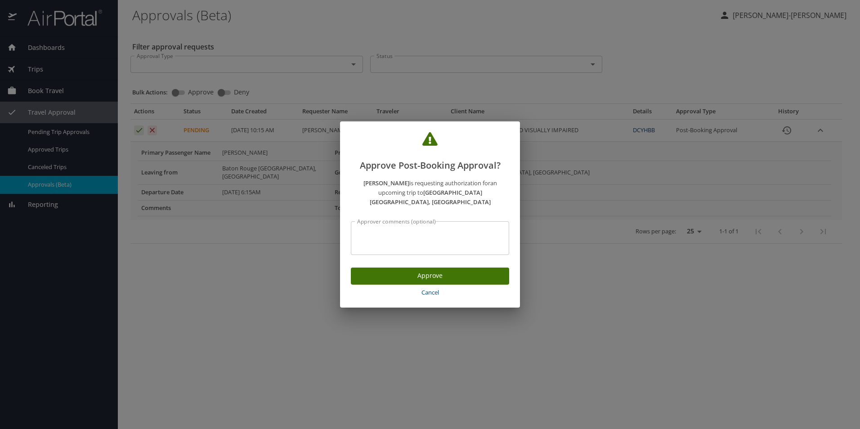 The width and height of the screenshot is (860, 429). What do you see at coordinates (430, 292) in the screenshot?
I see `span: Cancel` at bounding box center [430, 292].